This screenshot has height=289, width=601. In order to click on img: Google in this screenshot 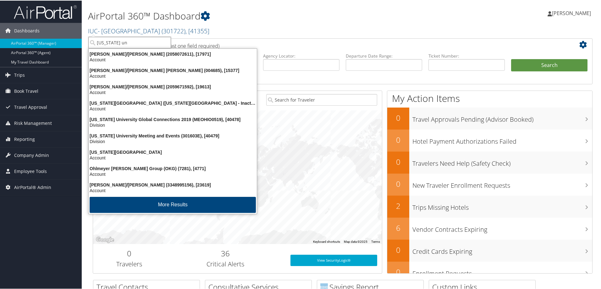, I will do `click(105, 239)`.